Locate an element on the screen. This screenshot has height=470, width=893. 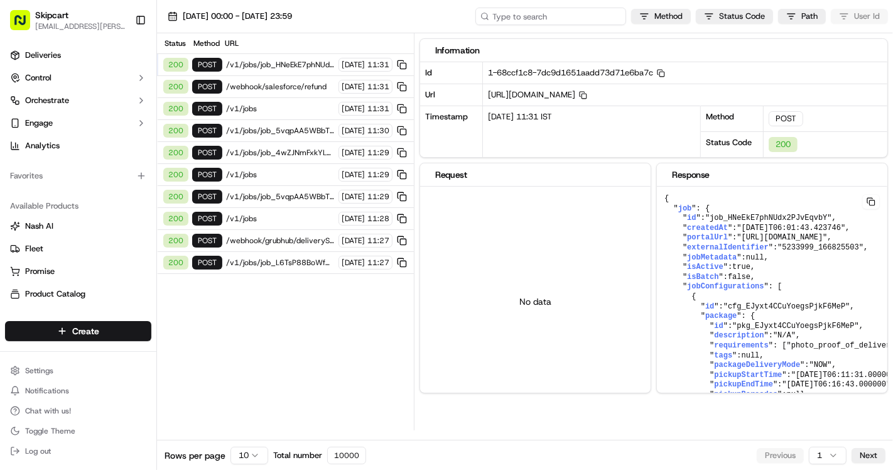
span: "cfg_EJyxt4CCuYoegsPjkF6MeP" is located at coordinates (787, 306).